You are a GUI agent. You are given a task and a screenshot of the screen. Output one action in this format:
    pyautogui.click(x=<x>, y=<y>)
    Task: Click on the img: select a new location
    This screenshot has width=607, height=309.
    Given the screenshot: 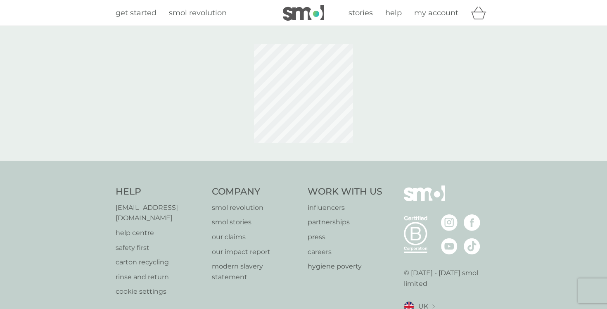 What is the action you would take?
    pyautogui.click(x=433, y=306)
    